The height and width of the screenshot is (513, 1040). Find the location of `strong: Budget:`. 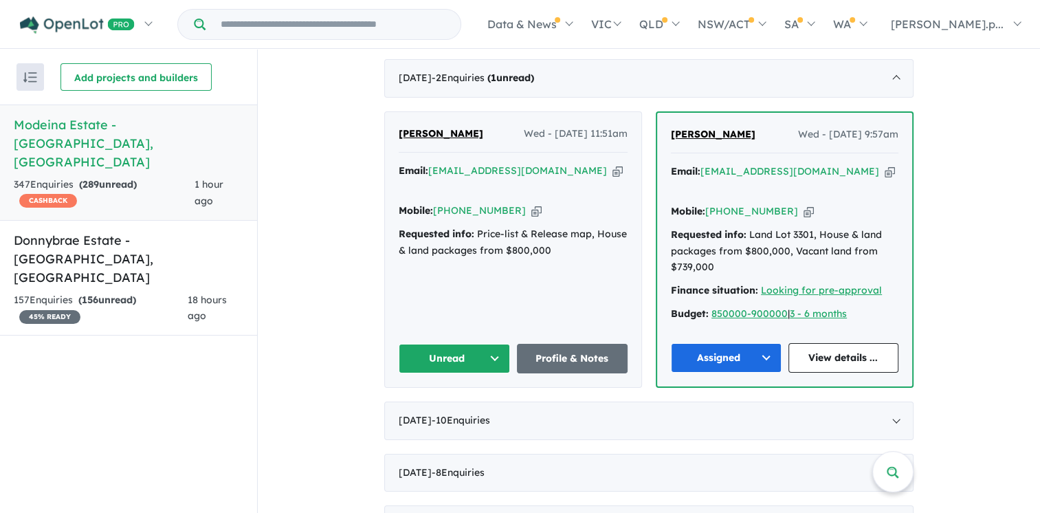

strong: Budget: is located at coordinates (689, 313).